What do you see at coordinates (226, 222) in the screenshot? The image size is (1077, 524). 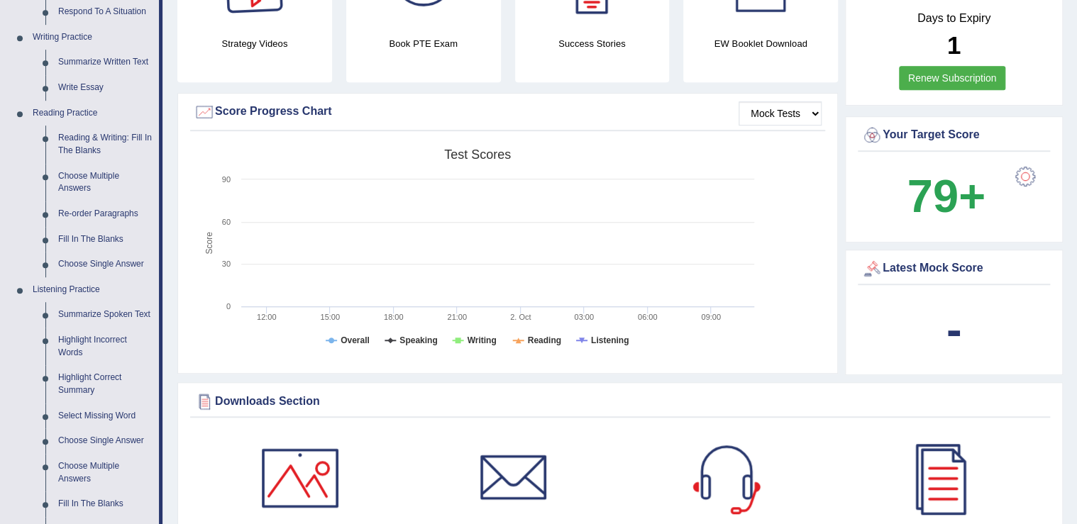 I see `text: 60` at bounding box center [226, 222].